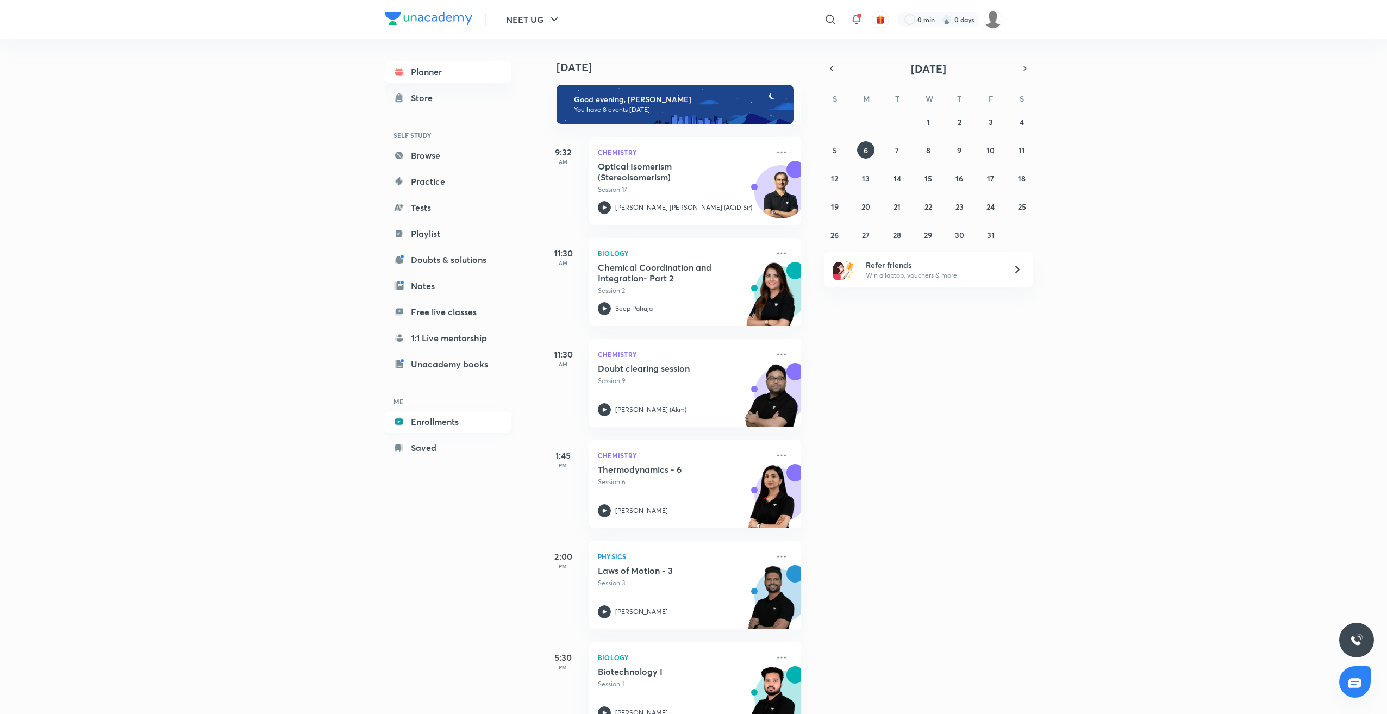 The width and height of the screenshot is (1387, 714). Describe the element at coordinates (448, 135) in the screenshot. I see `h6: SELF STUDY` at that location.